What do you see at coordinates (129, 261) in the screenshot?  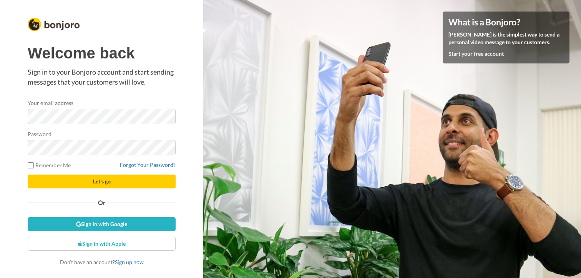 I see `a: Sign up now` at bounding box center [129, 261].